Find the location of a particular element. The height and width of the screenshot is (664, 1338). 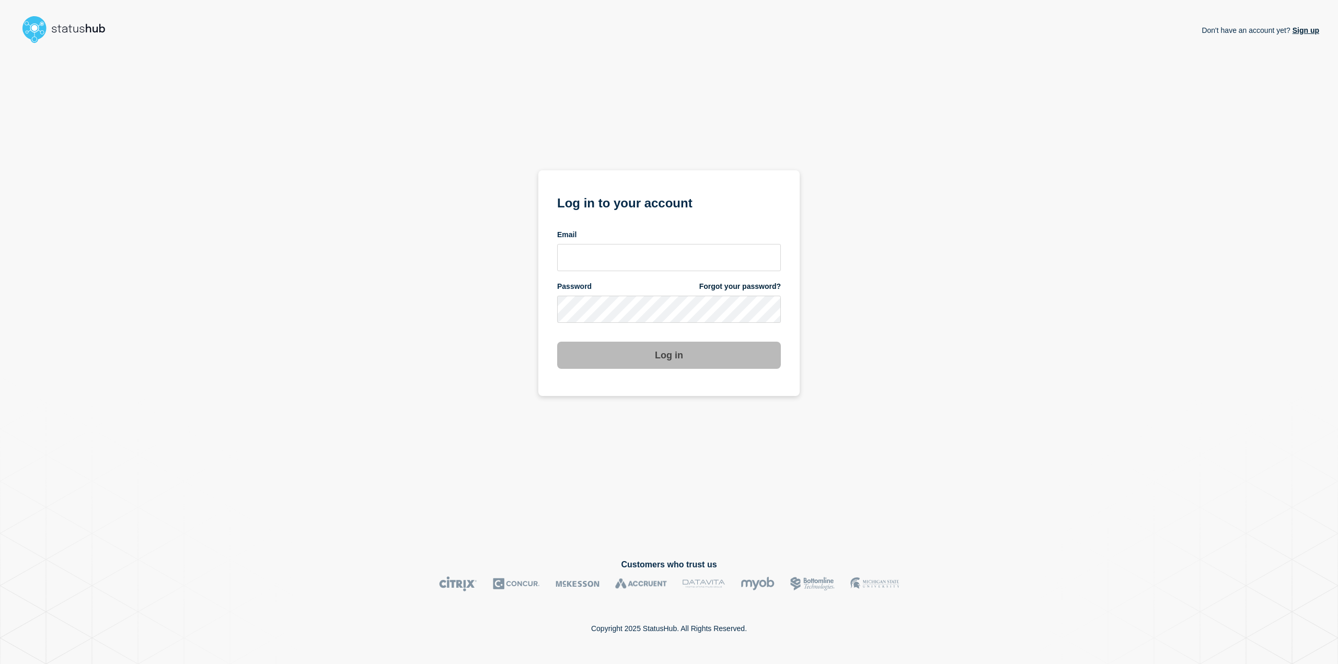

img: Accruent logo is located at coordinates (641, 584).